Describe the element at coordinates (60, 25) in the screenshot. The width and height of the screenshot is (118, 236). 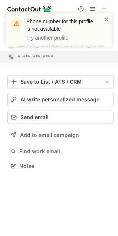
I see `header: Phone number for this profile is not available` at that location.